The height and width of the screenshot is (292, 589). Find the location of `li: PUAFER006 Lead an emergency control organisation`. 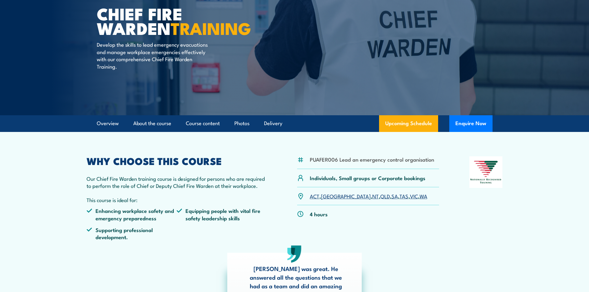

li: PUAFER006 Lead an emergency control organisation is located at coordinates (372, 159).